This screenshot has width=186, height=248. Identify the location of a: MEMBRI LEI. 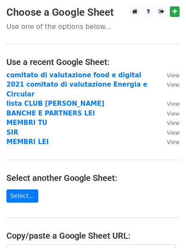
(27, 142).